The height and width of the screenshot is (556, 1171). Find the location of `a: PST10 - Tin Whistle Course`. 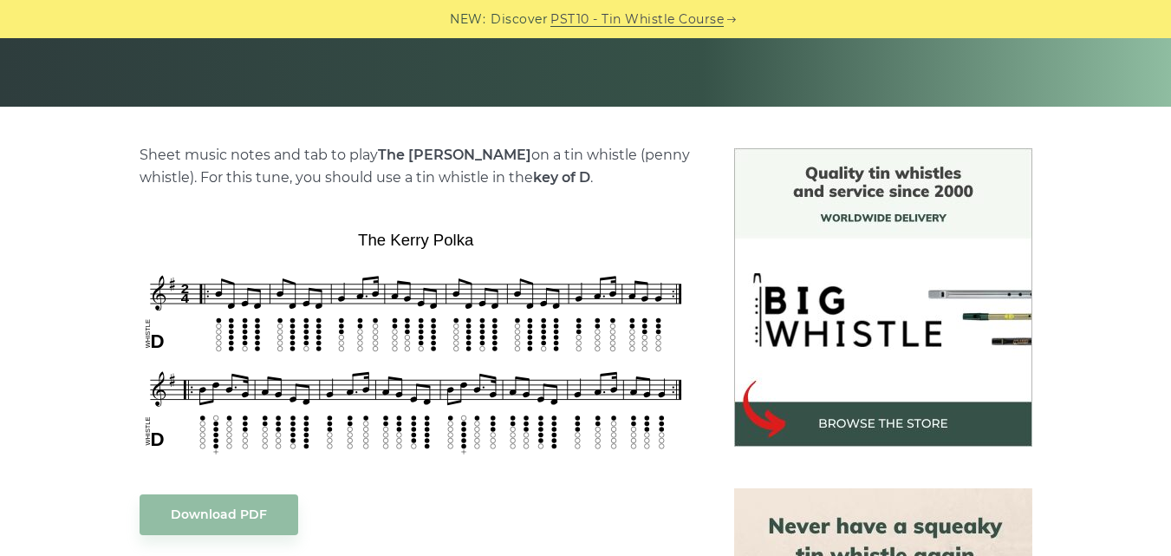

a: PST10 - Tin Whistle Course is located at coordinates (637, 19).